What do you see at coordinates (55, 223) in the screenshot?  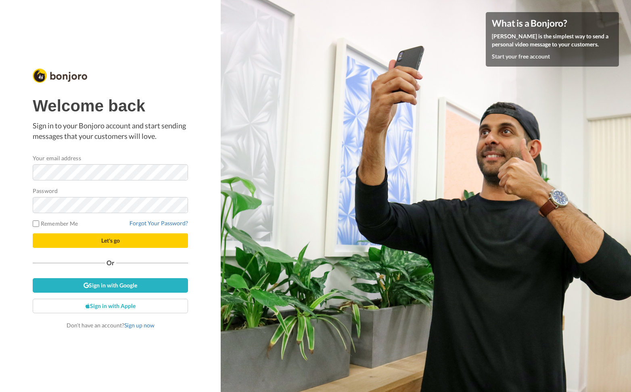 I see `label: Remember Me` at bounding box center [55, 223].